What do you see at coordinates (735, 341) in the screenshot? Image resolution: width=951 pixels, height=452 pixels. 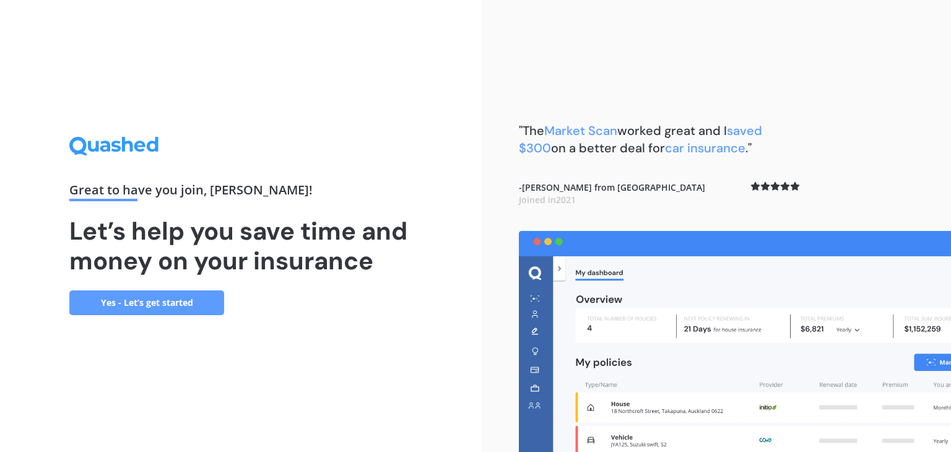 I see `img: dashboard.webp` at bounding box center [735, 341].